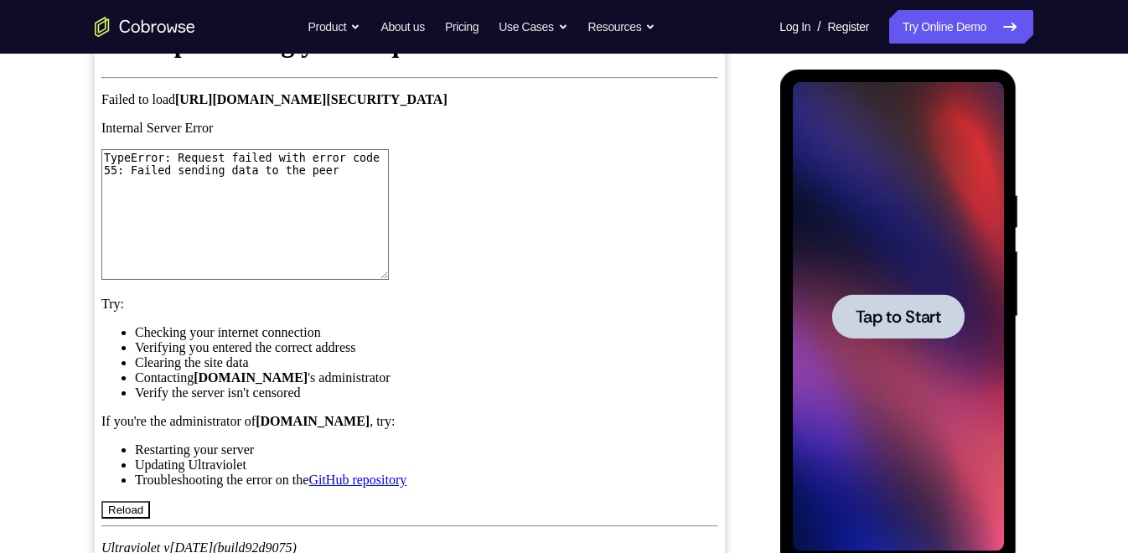 The width and height of the screenshot is (1128, 553). I want to click on button: Reload, so click(31, 499).